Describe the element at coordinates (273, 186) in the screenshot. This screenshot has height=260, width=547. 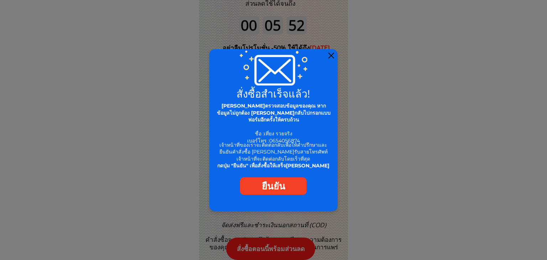
I see `p: ยืนยัน` at that location.